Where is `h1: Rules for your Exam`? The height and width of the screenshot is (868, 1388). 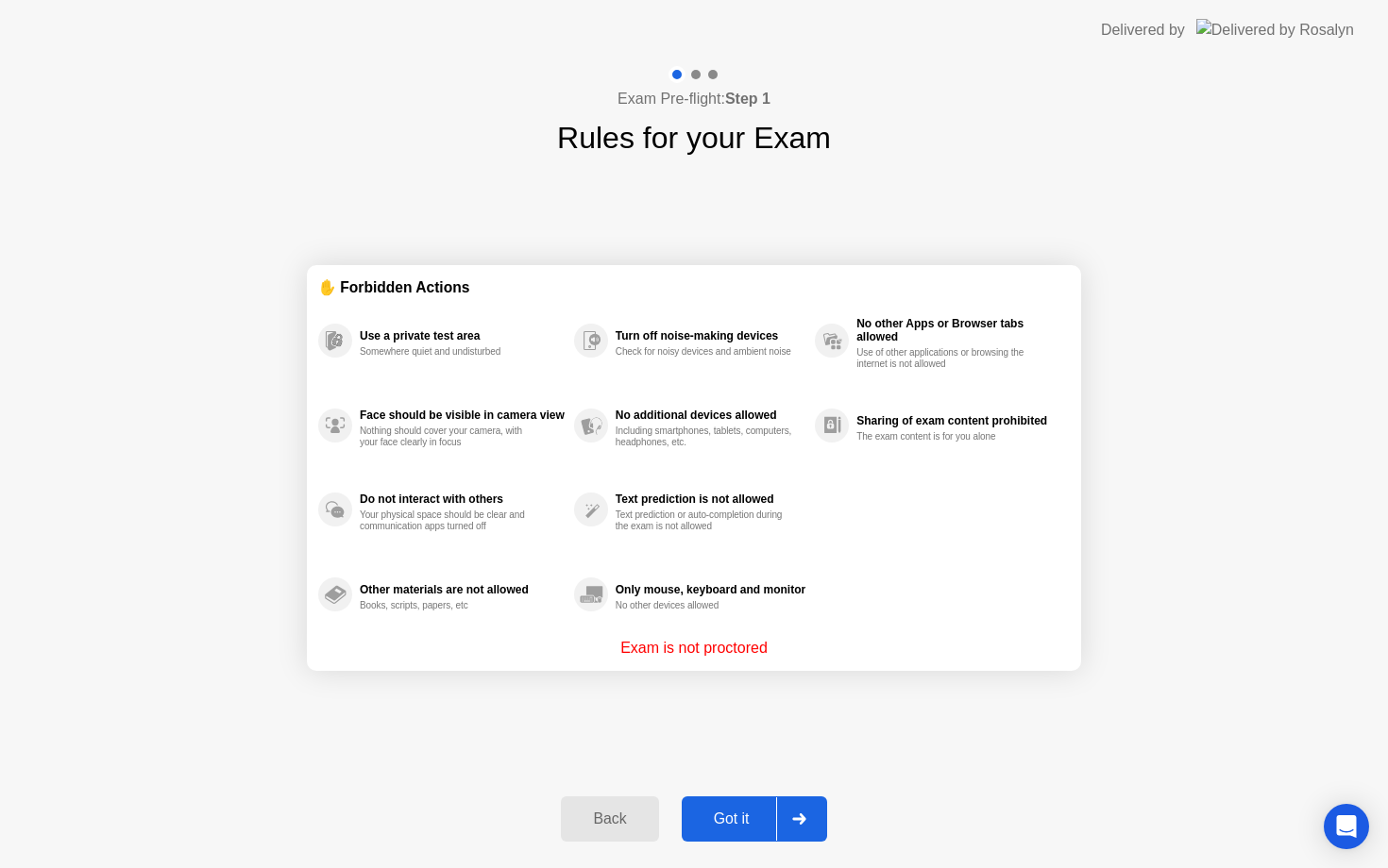
h1: Rules for your Exam is located at coordinates (694, 138).